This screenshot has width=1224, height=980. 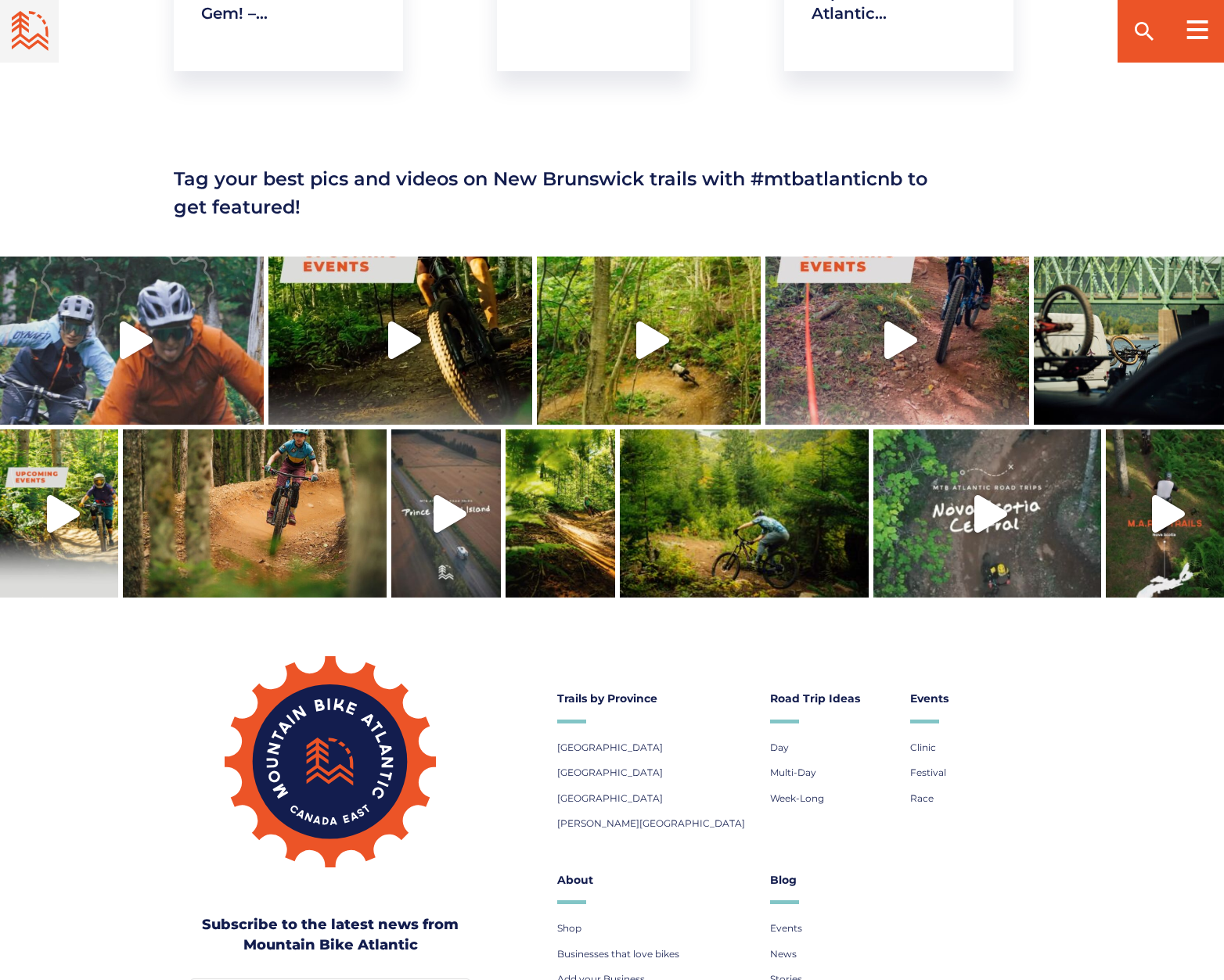 What do you see at coordinates (780, 747) in the screenshot?
I see `span: Day` at bounding box center [780, 747].